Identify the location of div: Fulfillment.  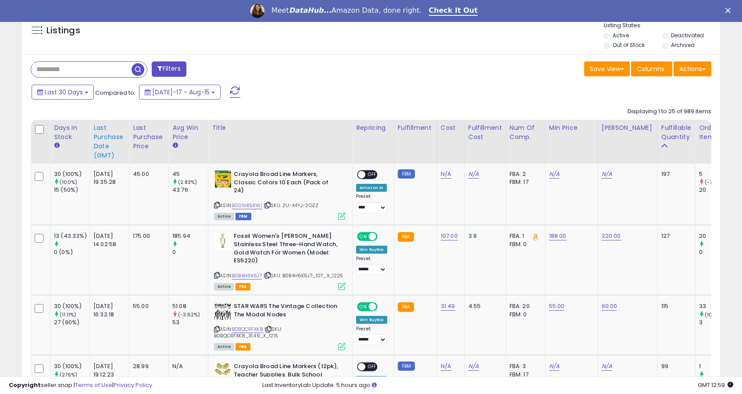
(416, 128).